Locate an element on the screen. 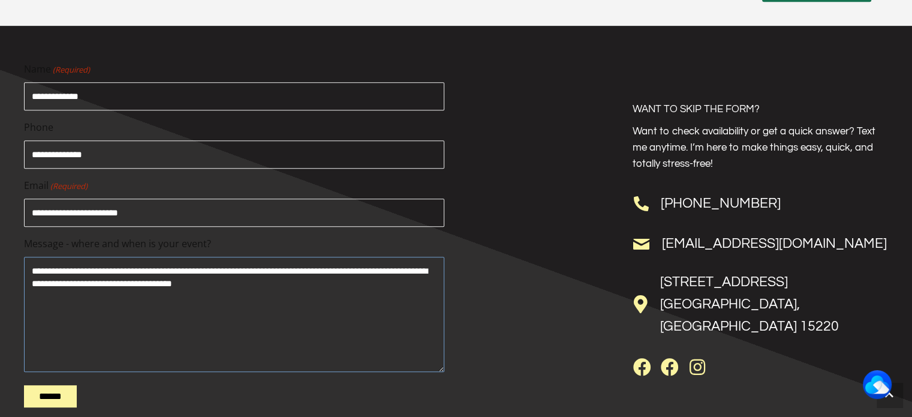  label: Phone is located at coordinates (234, 128).